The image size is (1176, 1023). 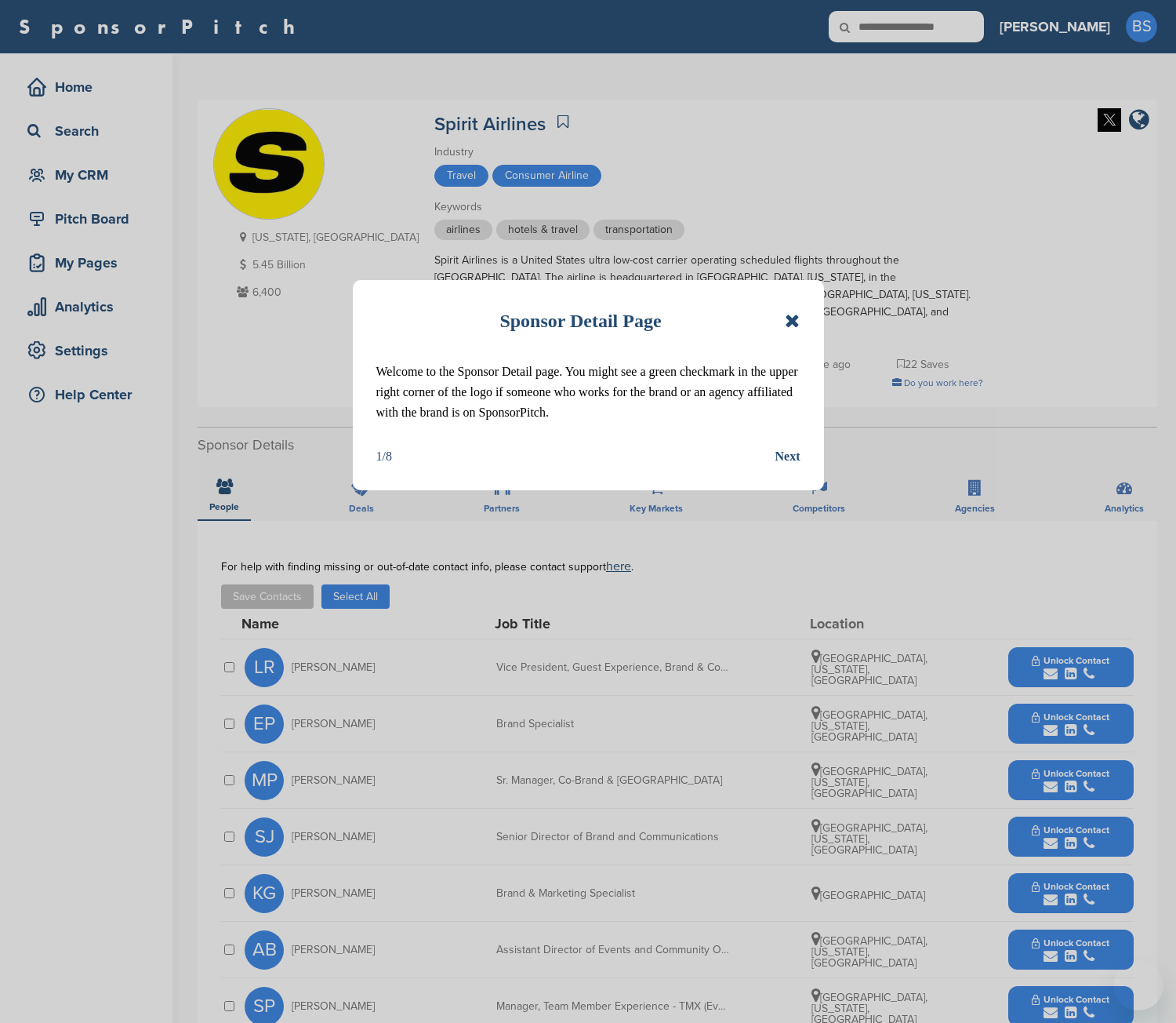 I want to click on div: 1/8, so click(x=384, y=456).